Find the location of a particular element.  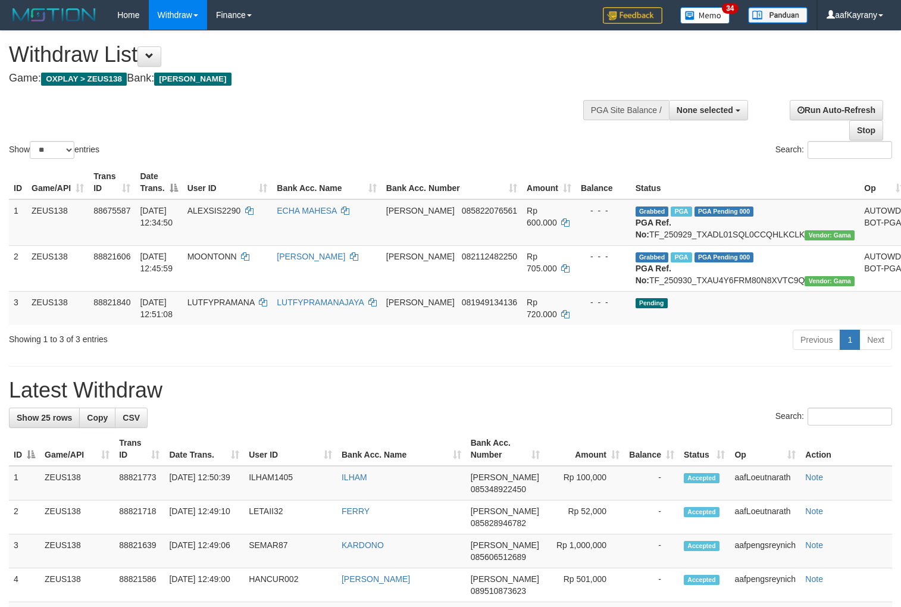

img: Feedback.jpg is located at coordinates (632, 15).